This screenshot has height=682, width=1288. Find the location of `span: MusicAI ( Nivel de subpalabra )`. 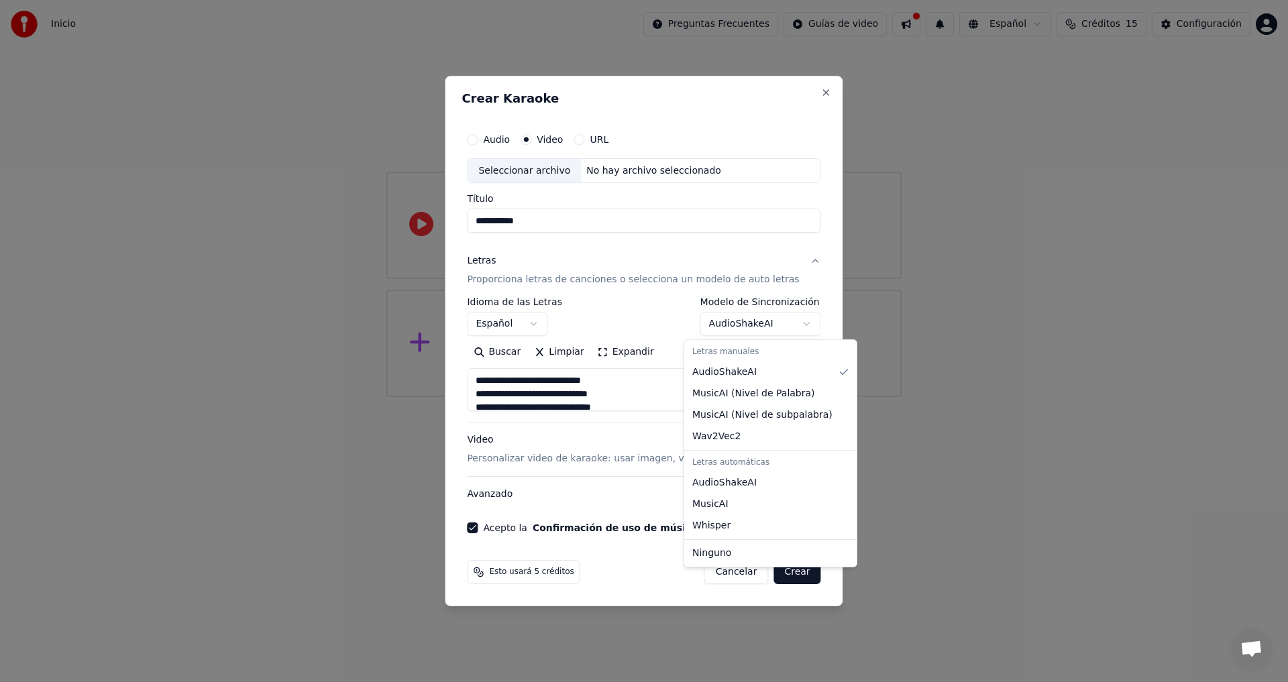

span: MusicAI ( Nivel de subpalabra ) is located at coordinates (762, 415).